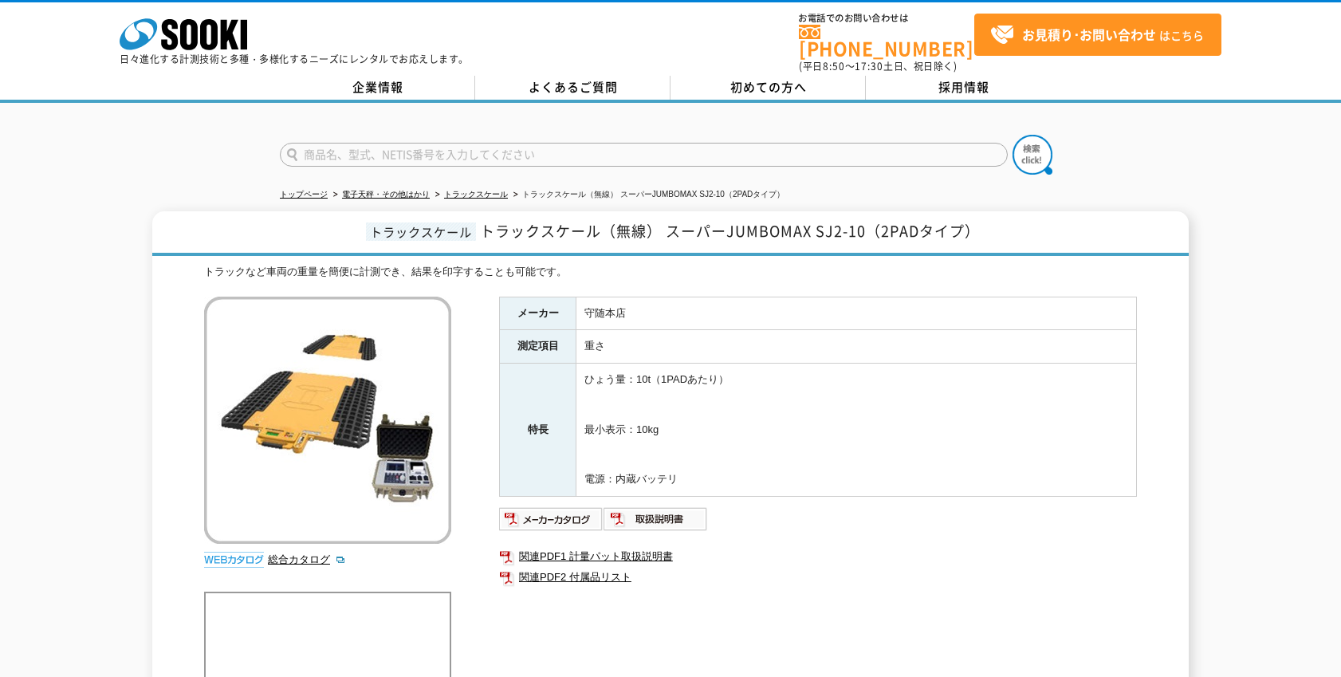  Describe the element at coordinates (538, 347) in the screenshot. I see `th: 測定項目` at that location.